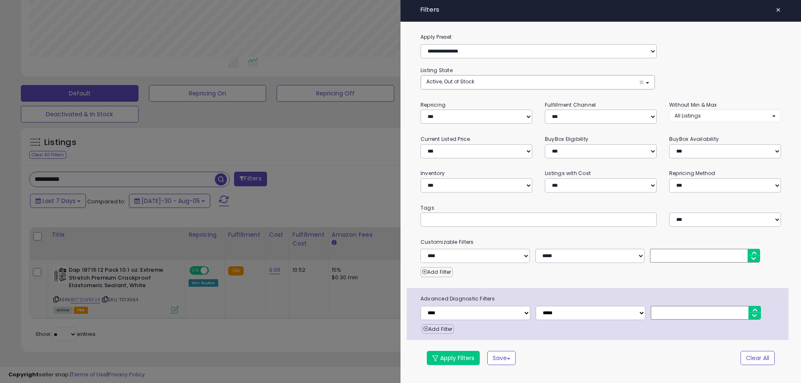  What do you see at coordinates (758, 358) in the screenshot?
I see `button: Clear All` at bounding box center [758, 358].